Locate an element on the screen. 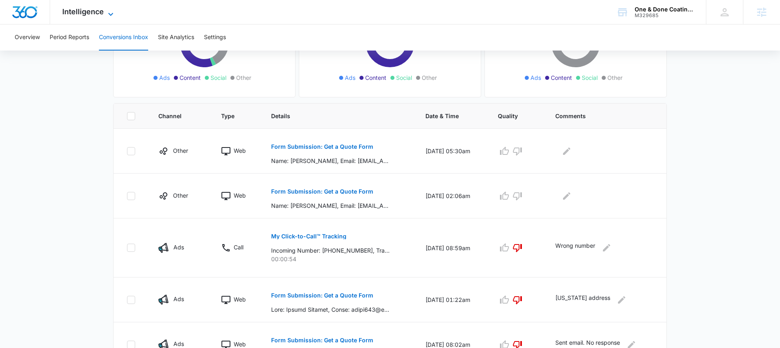 The width and height of the screenshot is (780, 348). div: account id is located at coordinates (664, 15).